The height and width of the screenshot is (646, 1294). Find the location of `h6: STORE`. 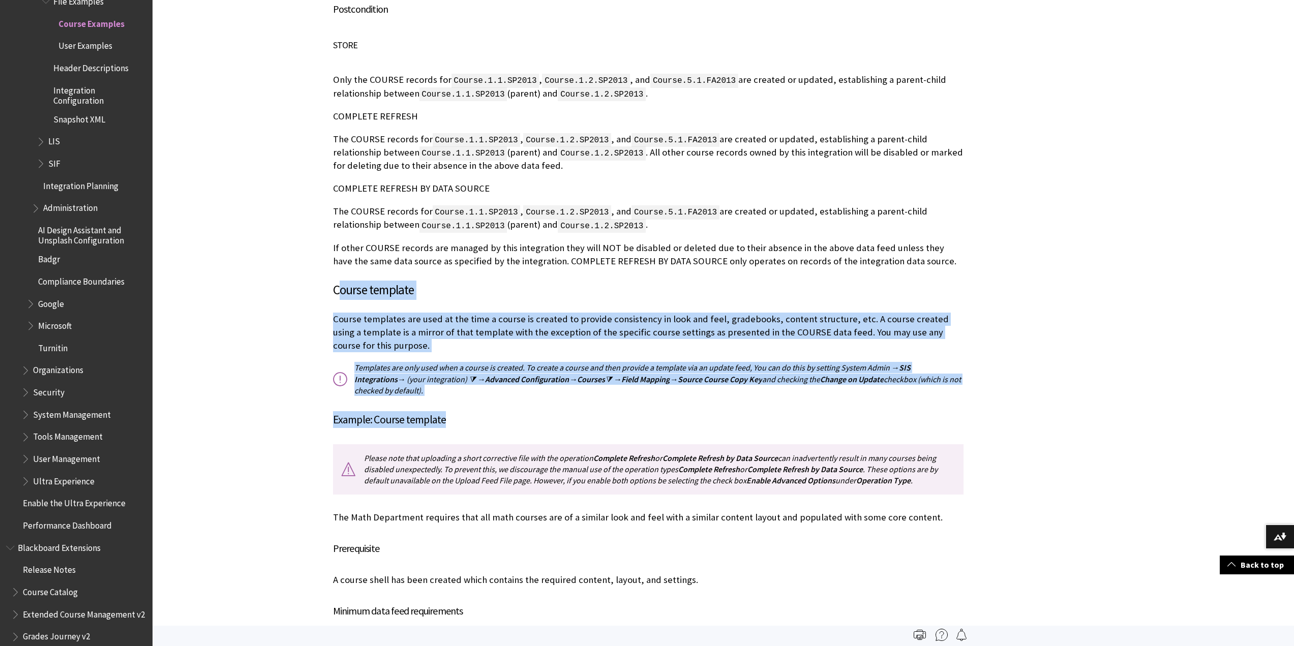

h6: STORE is located at coordinates (648, 45).